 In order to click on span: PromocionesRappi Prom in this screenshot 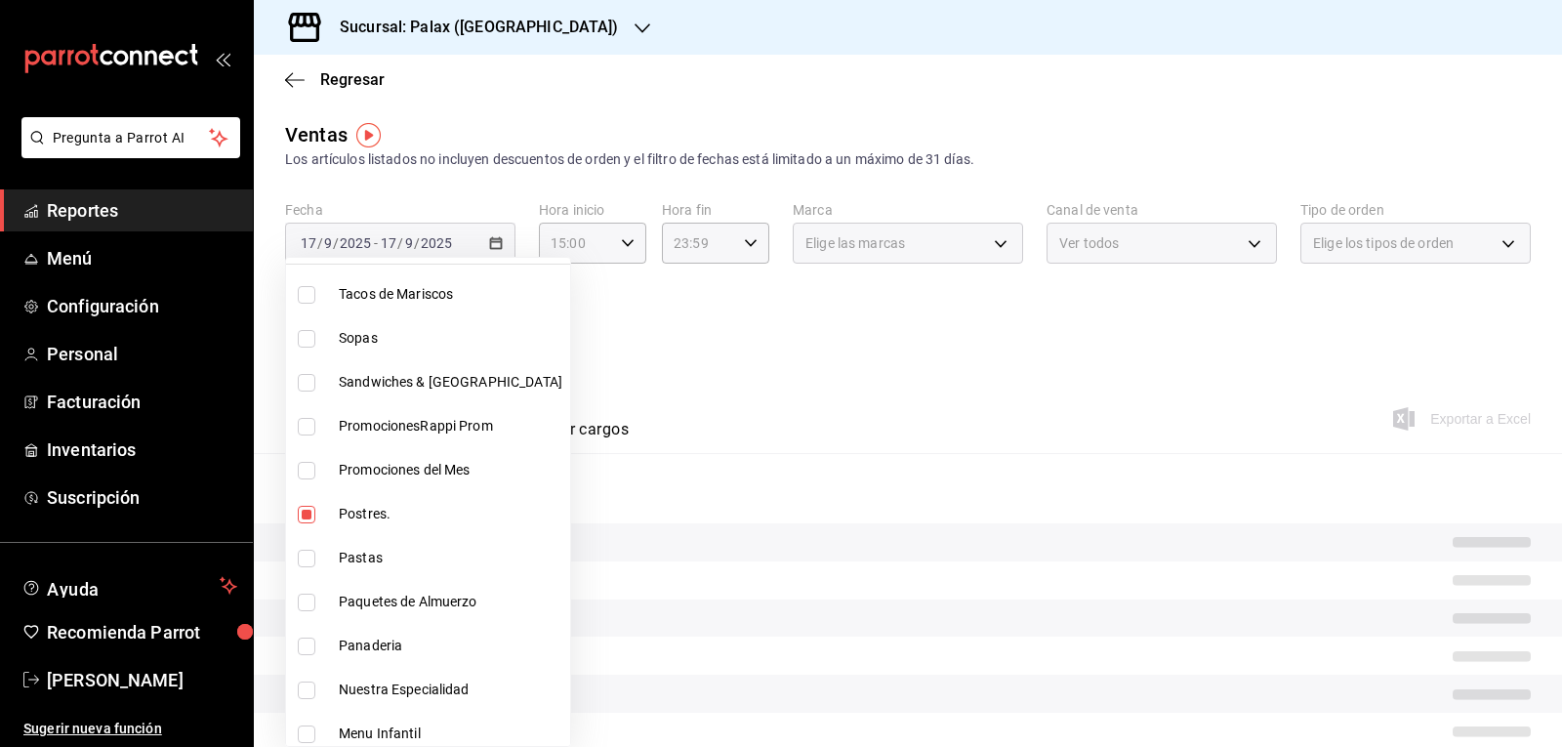, I will do `click(450, 426)`.